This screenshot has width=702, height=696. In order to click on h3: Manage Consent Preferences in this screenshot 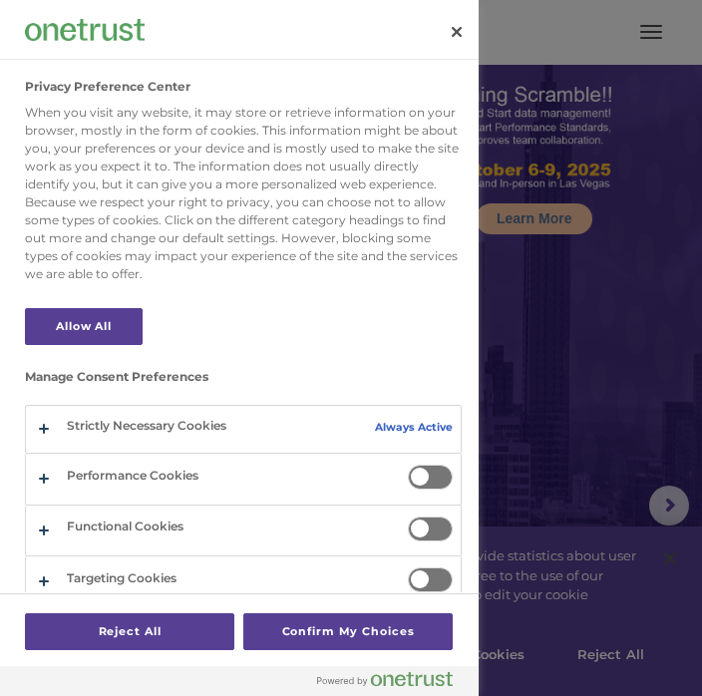, I will do `click(243, 382)`.